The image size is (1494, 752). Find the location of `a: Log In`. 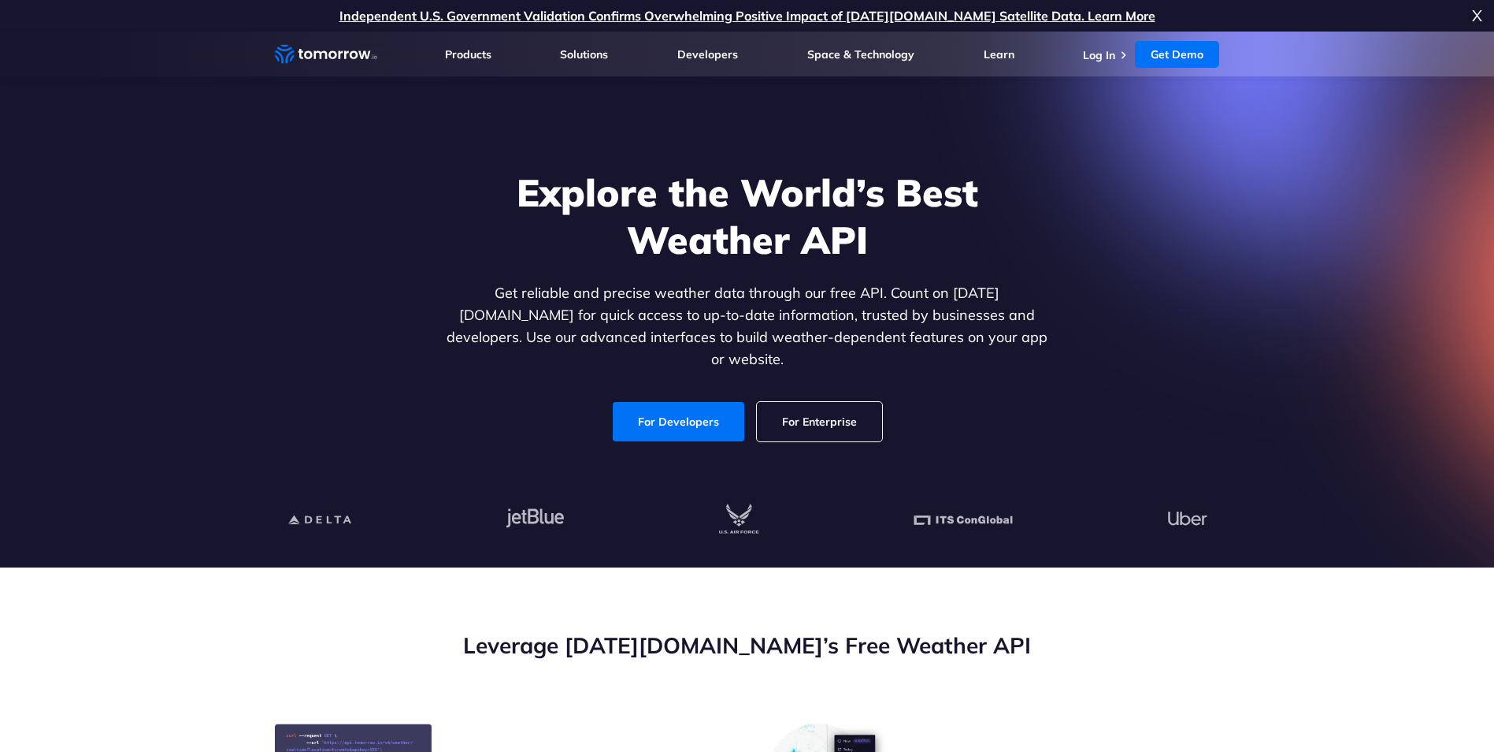

a: Log In is located at coordinates (1099, 55).